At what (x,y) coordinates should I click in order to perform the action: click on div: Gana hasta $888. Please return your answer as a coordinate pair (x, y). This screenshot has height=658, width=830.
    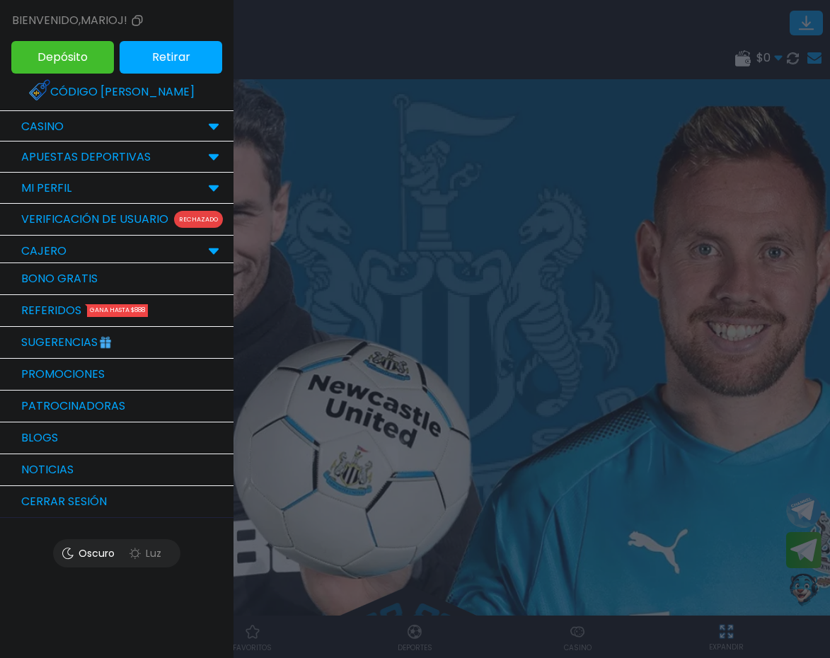
    Looking at the image, I should click on (117, 311).